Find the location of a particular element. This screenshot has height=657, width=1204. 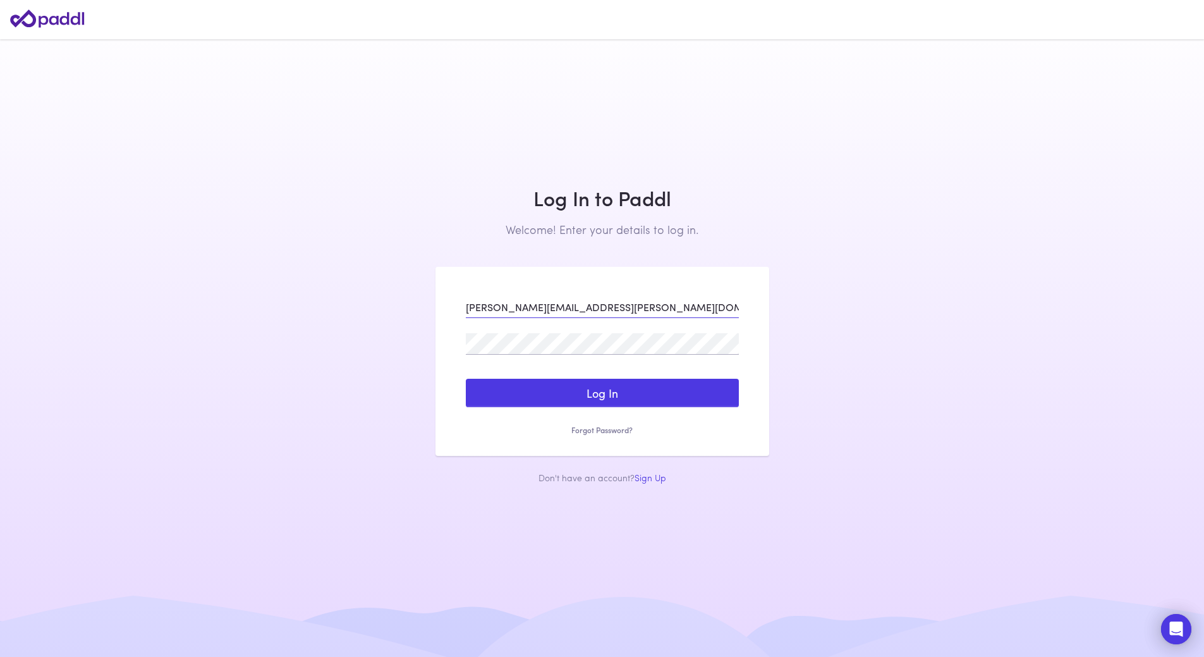

button: Log In is located at coordinates (602, 393).